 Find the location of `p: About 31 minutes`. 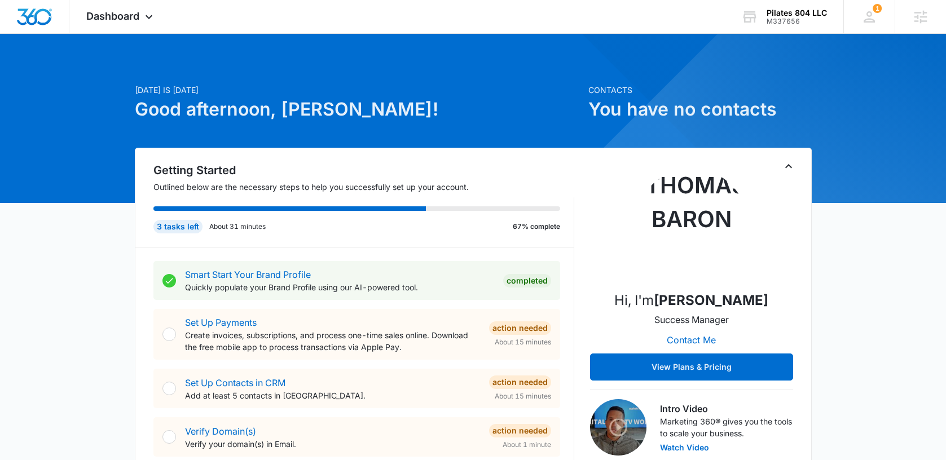

p: About 31 minutes is located at coordinates (237, 227).